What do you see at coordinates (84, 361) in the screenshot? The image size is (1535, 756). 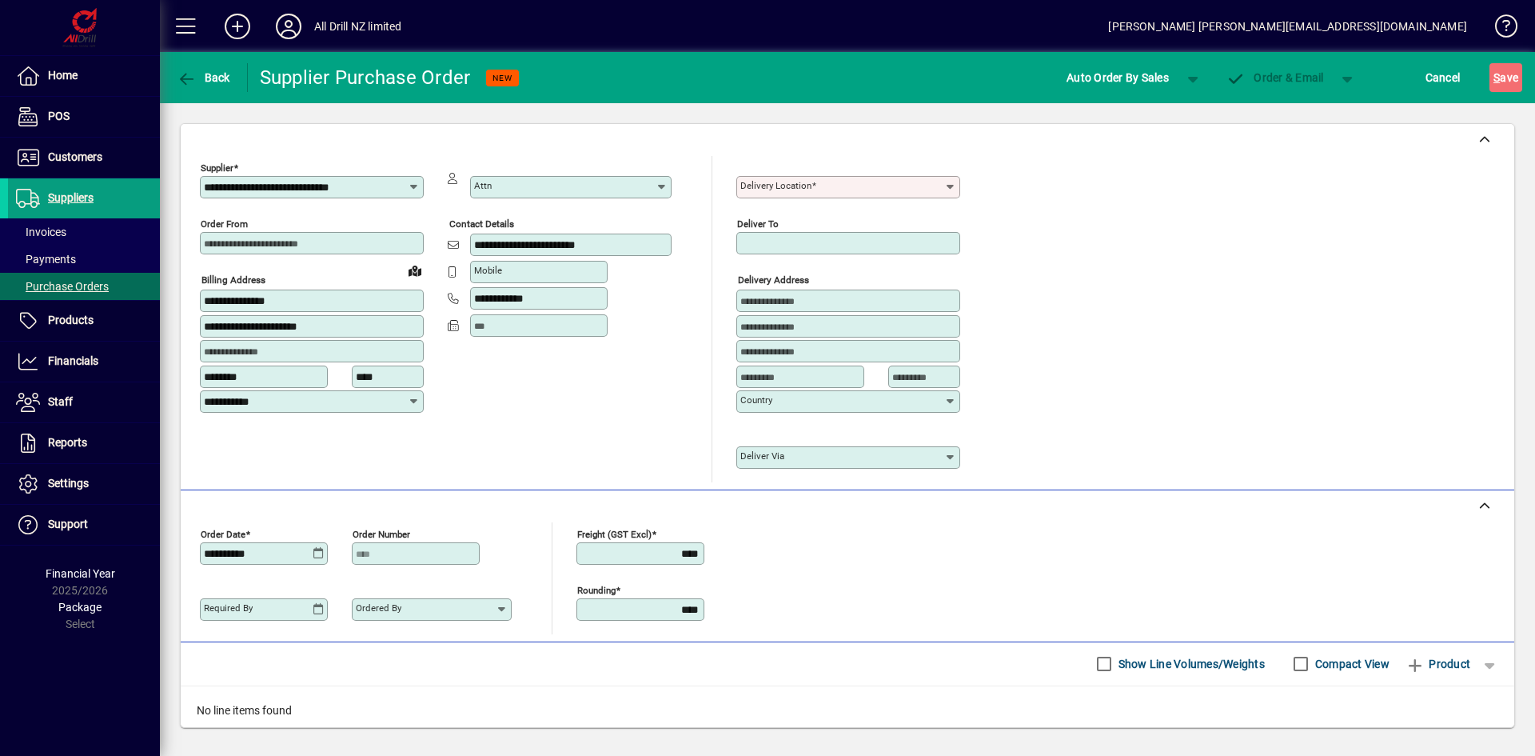 I see `a: Financials` at bounding box center [84, 361].